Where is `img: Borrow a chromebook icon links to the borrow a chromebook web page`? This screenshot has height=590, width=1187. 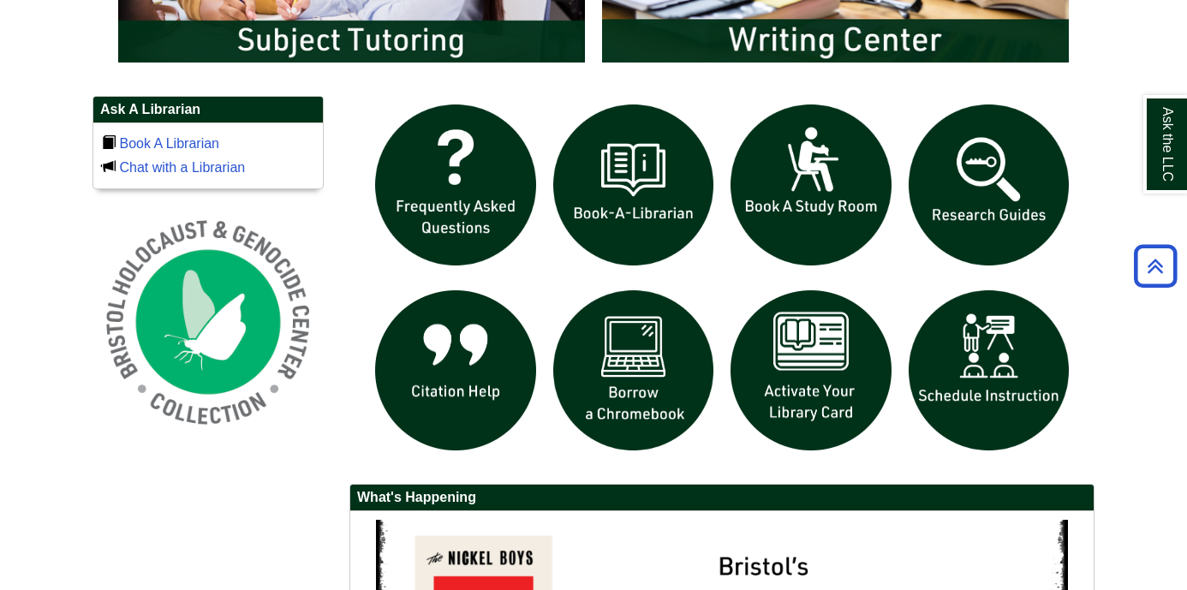
img: Borrow a chromebook icon links to the borrow a chromebook web page is located at coordinates (634, 371).